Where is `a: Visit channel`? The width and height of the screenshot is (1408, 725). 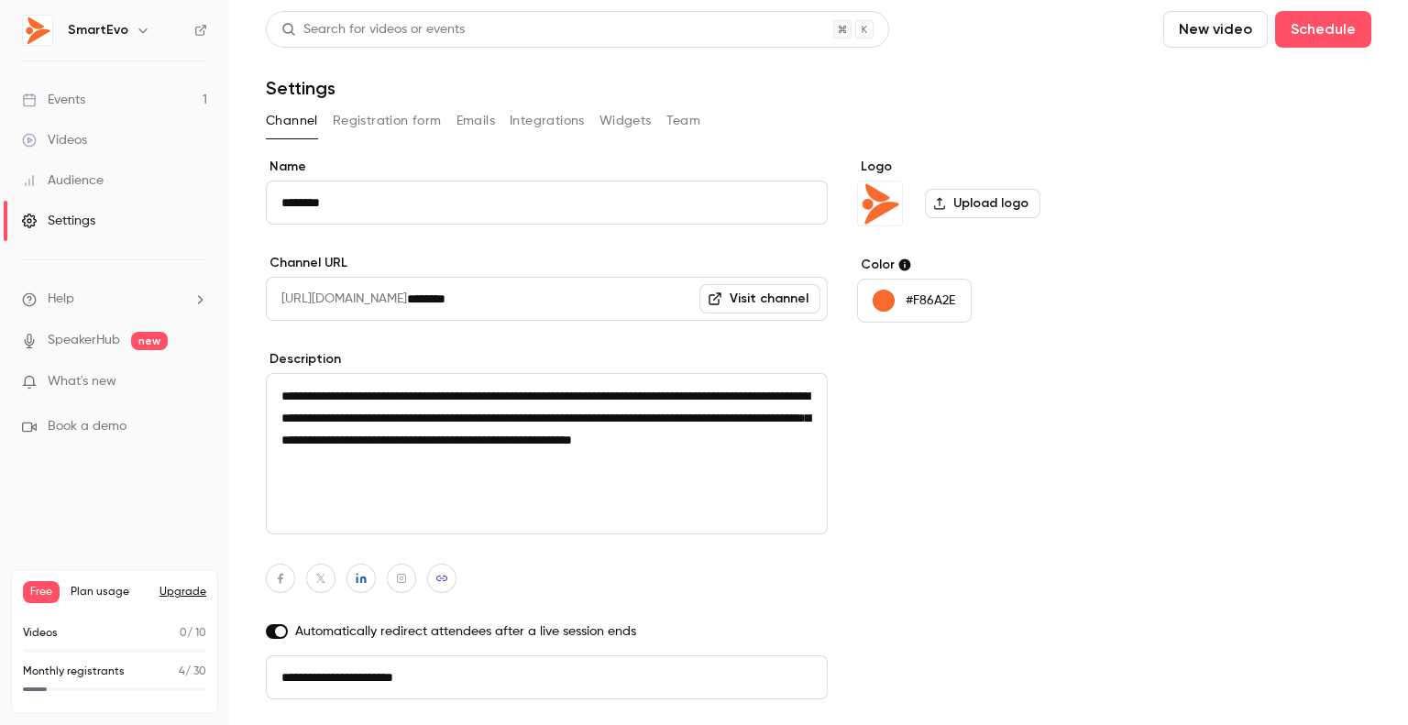
a: Visit channel is located at coordinates (760, 299).